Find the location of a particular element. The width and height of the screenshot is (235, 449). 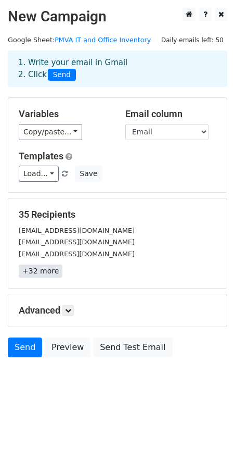

h5: 35 Recipients is located at coordinates (118, 215).